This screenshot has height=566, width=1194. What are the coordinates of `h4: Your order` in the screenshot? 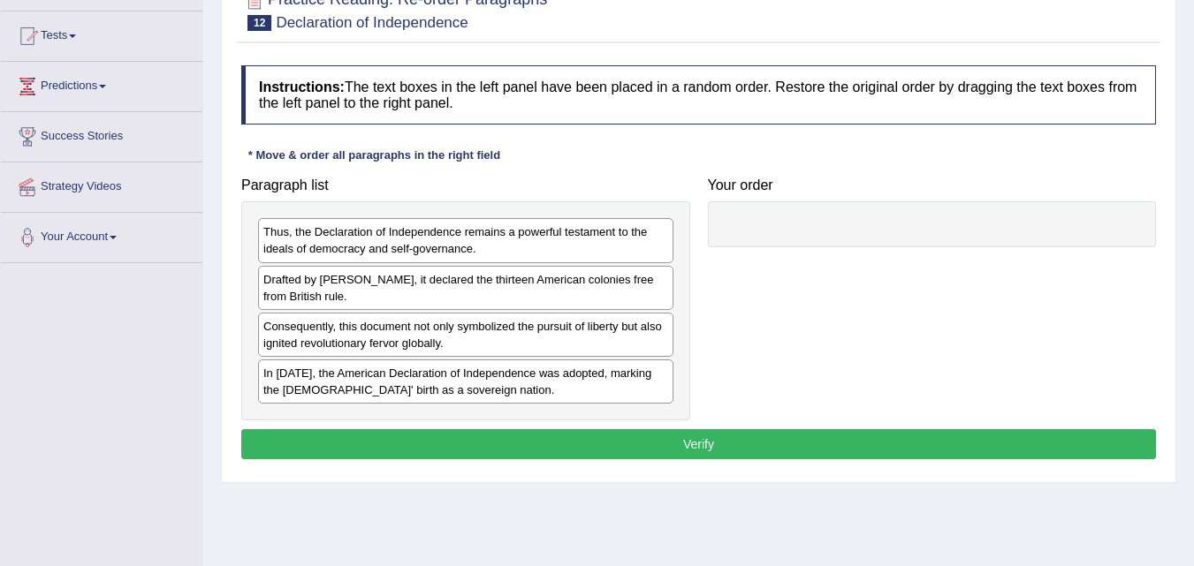 It's located at (932, 186).